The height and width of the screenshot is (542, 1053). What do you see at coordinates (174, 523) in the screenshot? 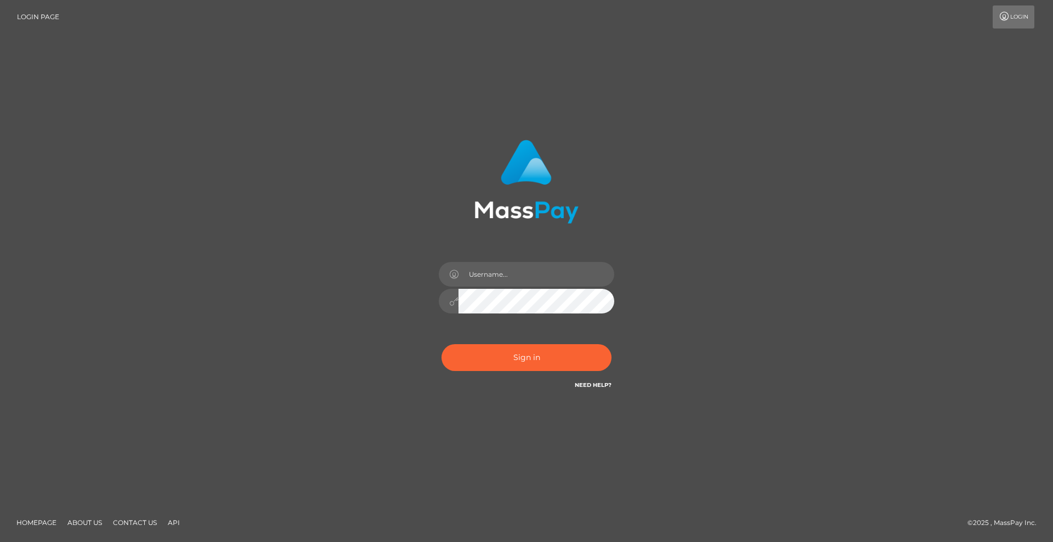
I see `a: API` at bounding box center [174, 523].